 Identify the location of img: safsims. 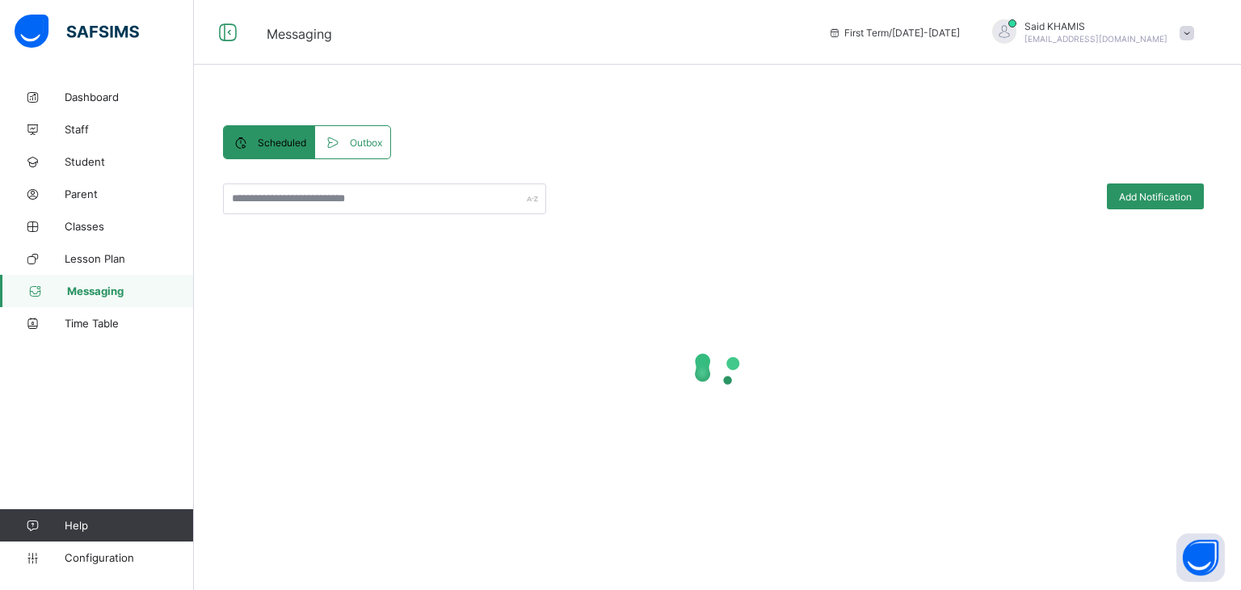
(77, 32).